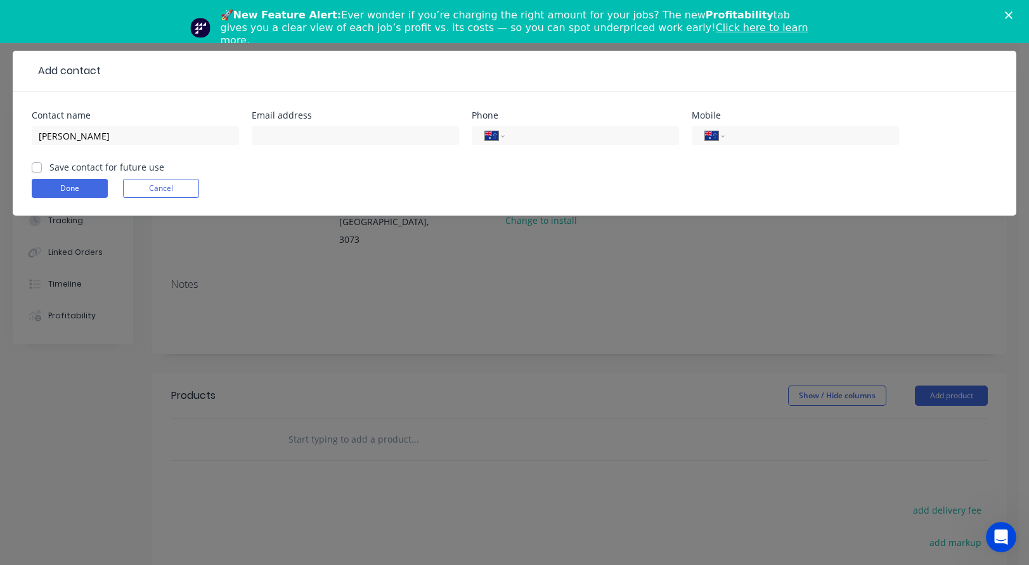  Describe the element at coordinates (161, 188) in the screenshot. I see `button: Cancel` at that location.